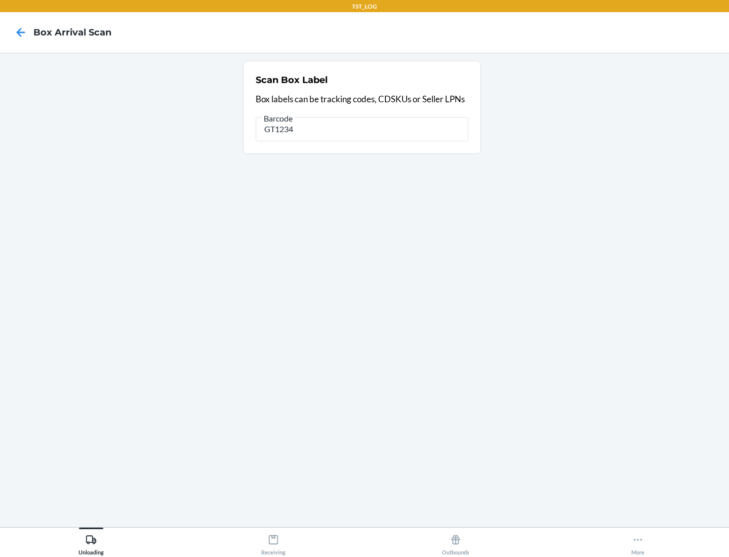 This screenshot has width=729, height=557. I want to click on div: Receiving, so click(273, 543).